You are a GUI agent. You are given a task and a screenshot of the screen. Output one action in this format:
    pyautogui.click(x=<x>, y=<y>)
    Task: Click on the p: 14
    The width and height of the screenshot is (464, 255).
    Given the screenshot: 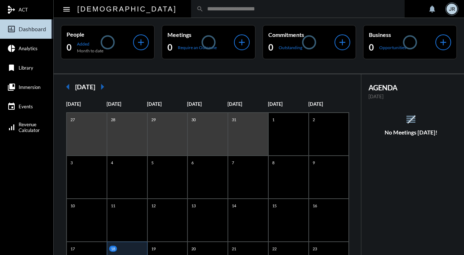 What is the action you would take?
    pyautogui.click(x=234, y=205)
    